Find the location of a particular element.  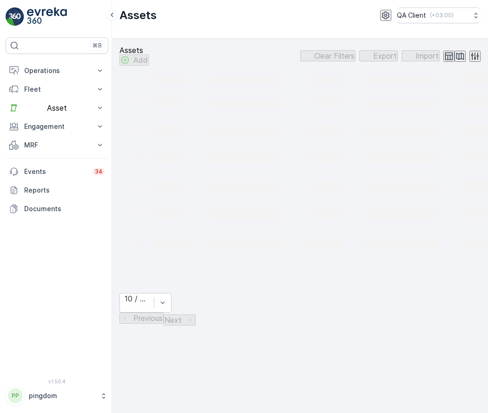

button: Add is located at coordinates (134, 60).